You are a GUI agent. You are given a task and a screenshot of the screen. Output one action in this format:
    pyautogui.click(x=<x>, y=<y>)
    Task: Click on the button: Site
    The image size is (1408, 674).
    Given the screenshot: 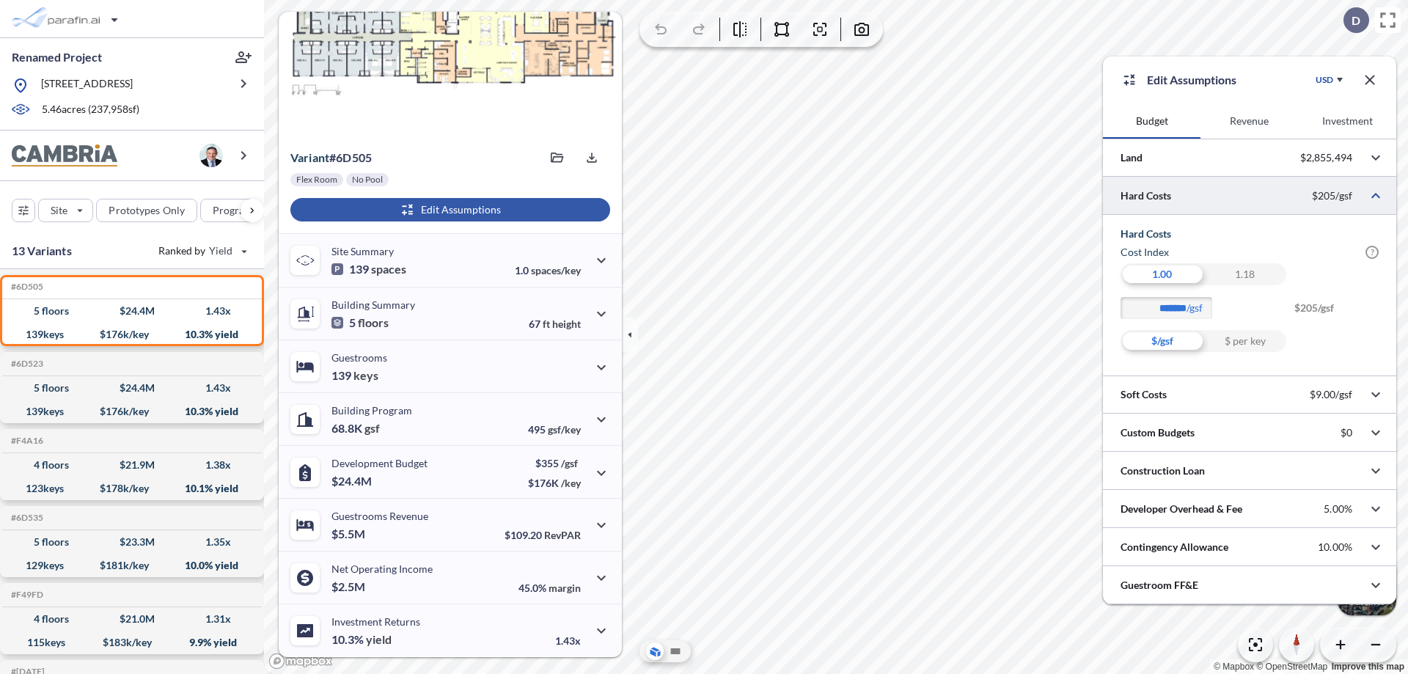 What is the action you would take?
    pyautogui.click(x=65, y=211)
    